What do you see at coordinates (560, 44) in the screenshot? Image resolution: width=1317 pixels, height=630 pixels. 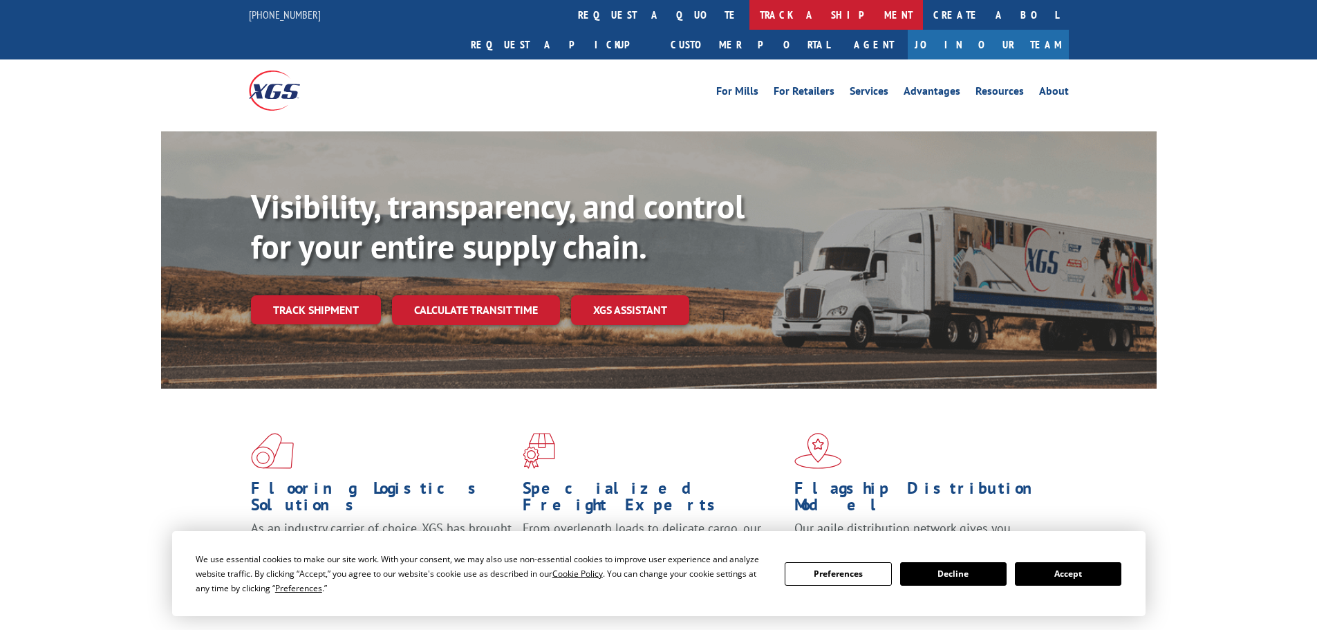 I see `a: Request a pickup` at bounding box center [560, 44].